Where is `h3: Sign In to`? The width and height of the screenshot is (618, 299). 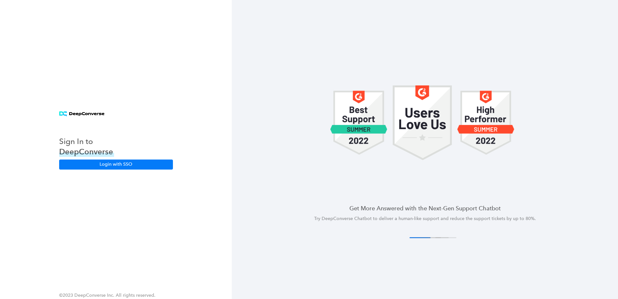 h3: Sign In to is located at coordinates (87, 141).